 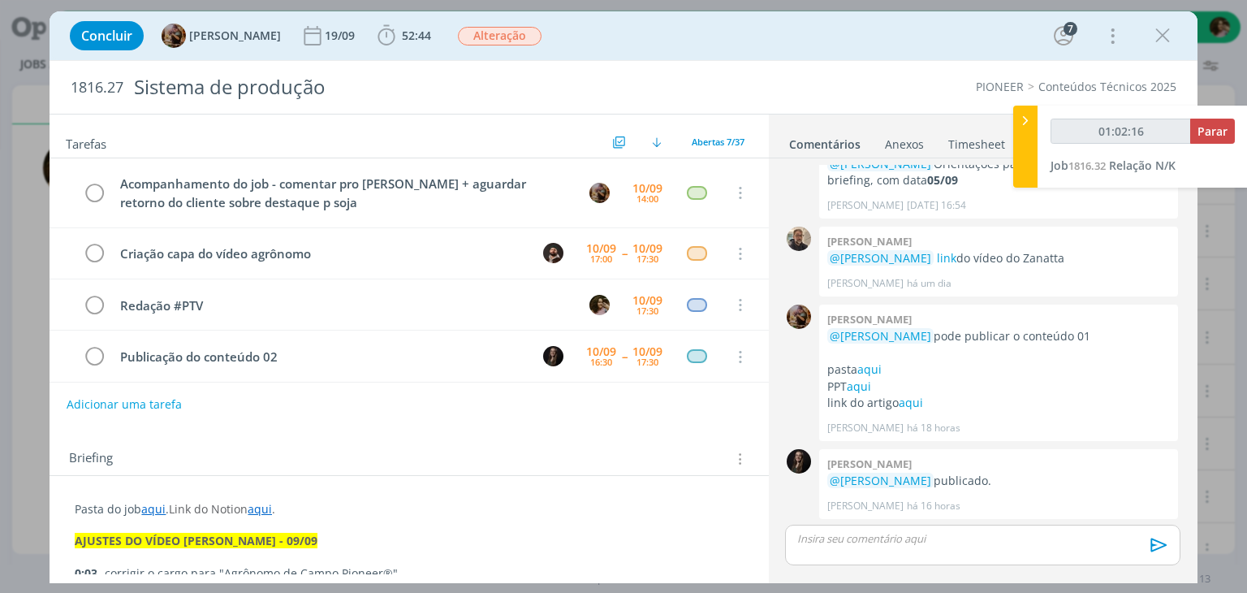 I want to click on p: link do artigo, so click(x=998, y=403).